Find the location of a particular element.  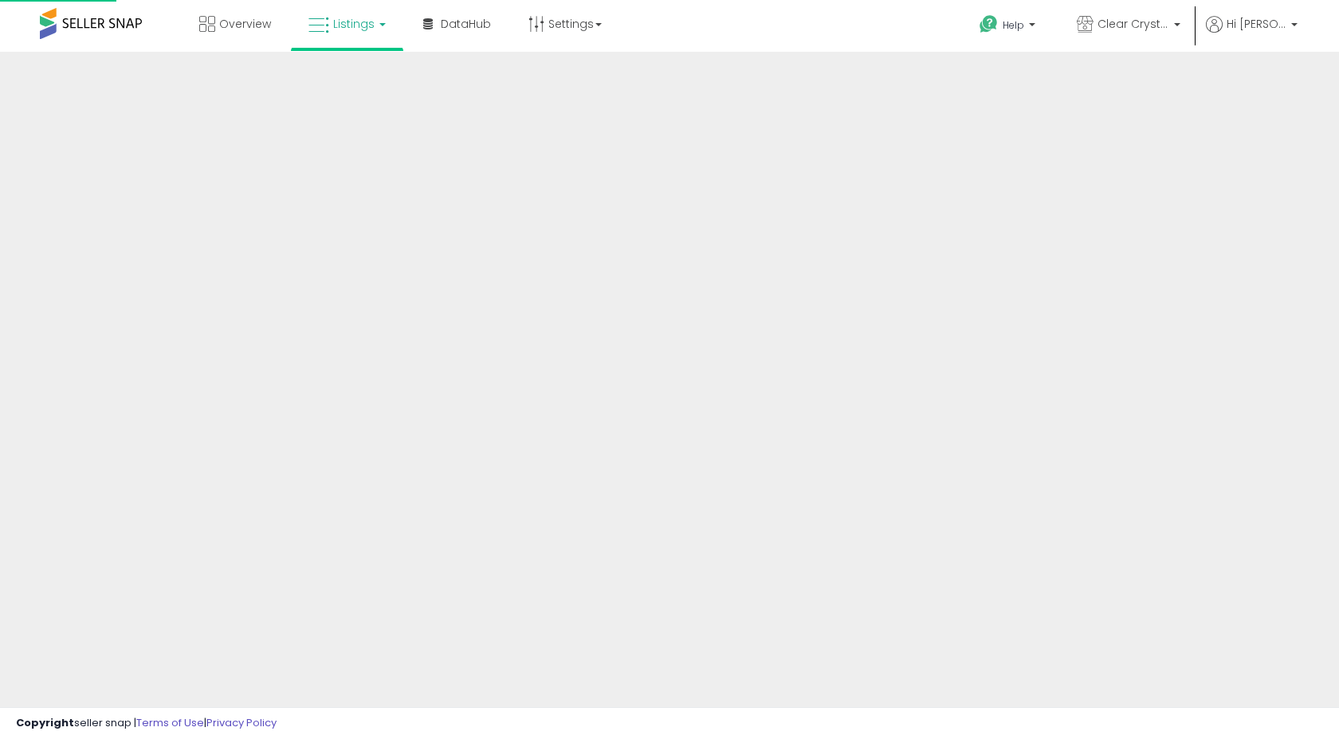

span: Clear Crystal Water is located at coordinates (1133, 24).